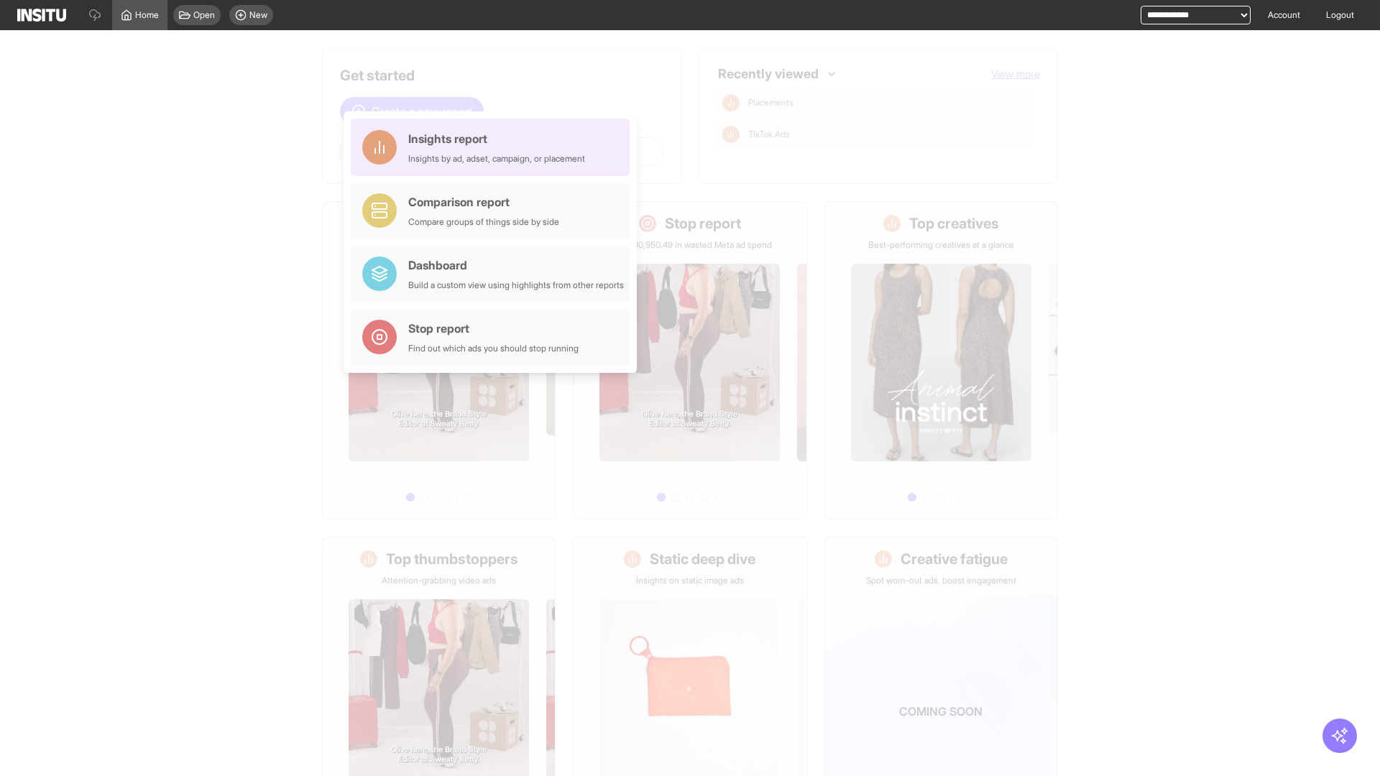 The image size is (1380, 776). I want to click on img: Logo, so click(42, 15).